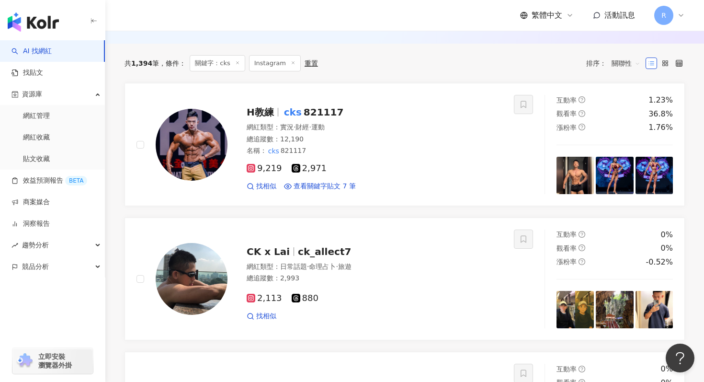 This screenshot has height=382, width=704. I want to click on div: 排序：, so click(616, 63).